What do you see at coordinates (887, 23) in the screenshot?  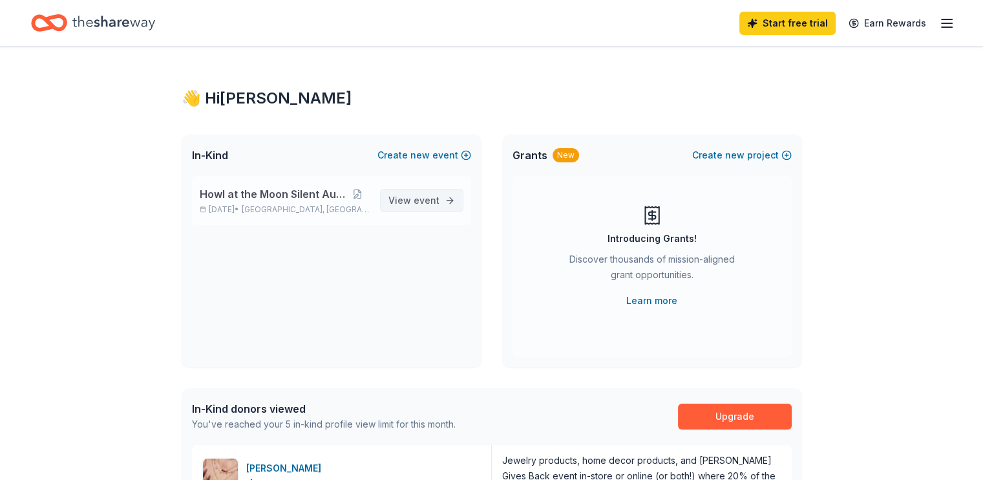 I see `a: Earn Rewards` at bounding box center [887, 23].